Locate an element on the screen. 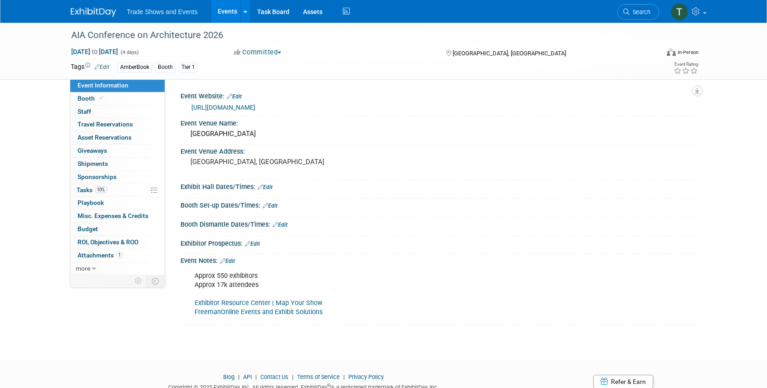  span: Budget is located at coordinates (88, 229).